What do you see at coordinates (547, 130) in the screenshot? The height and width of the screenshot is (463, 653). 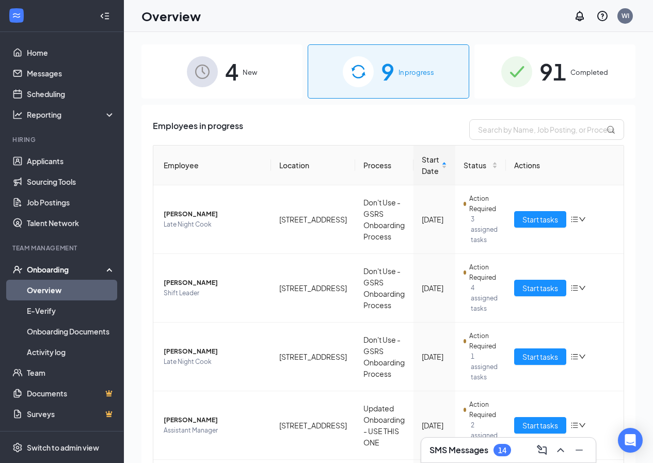 I see `input: Search by Name, Job Posting, or Process` at bounding box center [547, 130].